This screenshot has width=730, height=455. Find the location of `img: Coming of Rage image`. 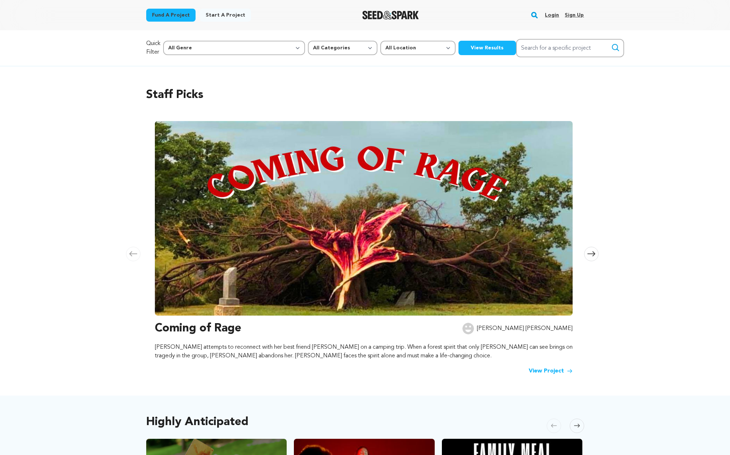

img: Coming of Rage image is located at coordinates (364, 218).